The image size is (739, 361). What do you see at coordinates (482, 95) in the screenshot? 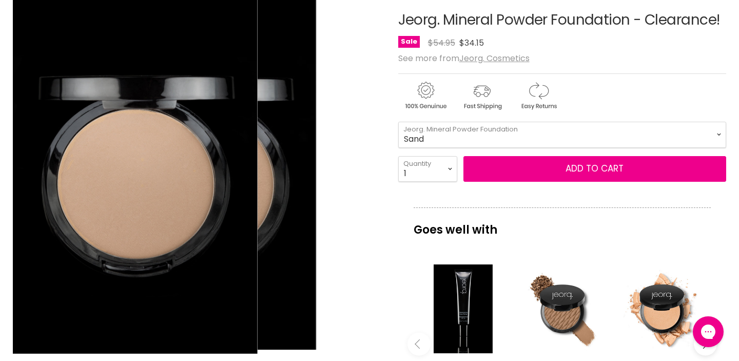
I see `img: shipping.gif` at bounding box center [482, 95].